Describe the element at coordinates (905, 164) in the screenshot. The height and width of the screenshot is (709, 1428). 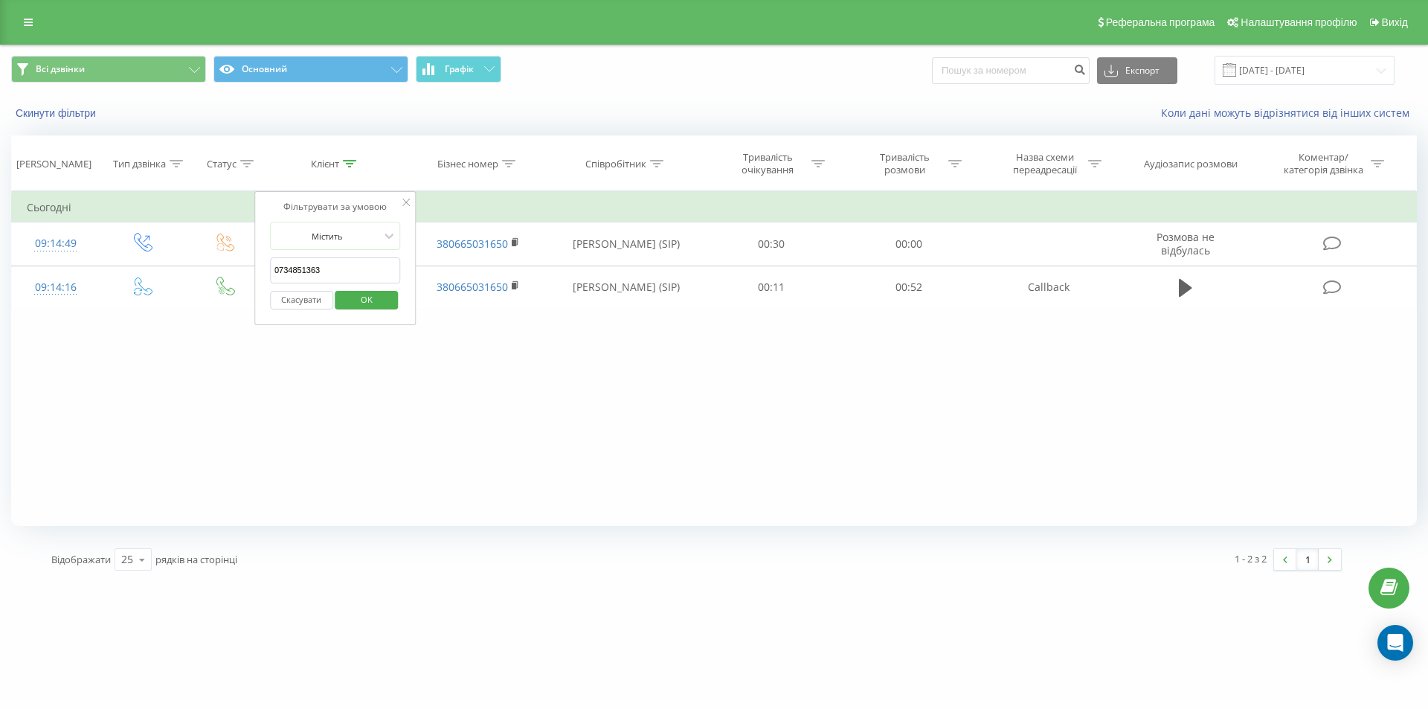
I see `div: Тривалість розмови` at that location.